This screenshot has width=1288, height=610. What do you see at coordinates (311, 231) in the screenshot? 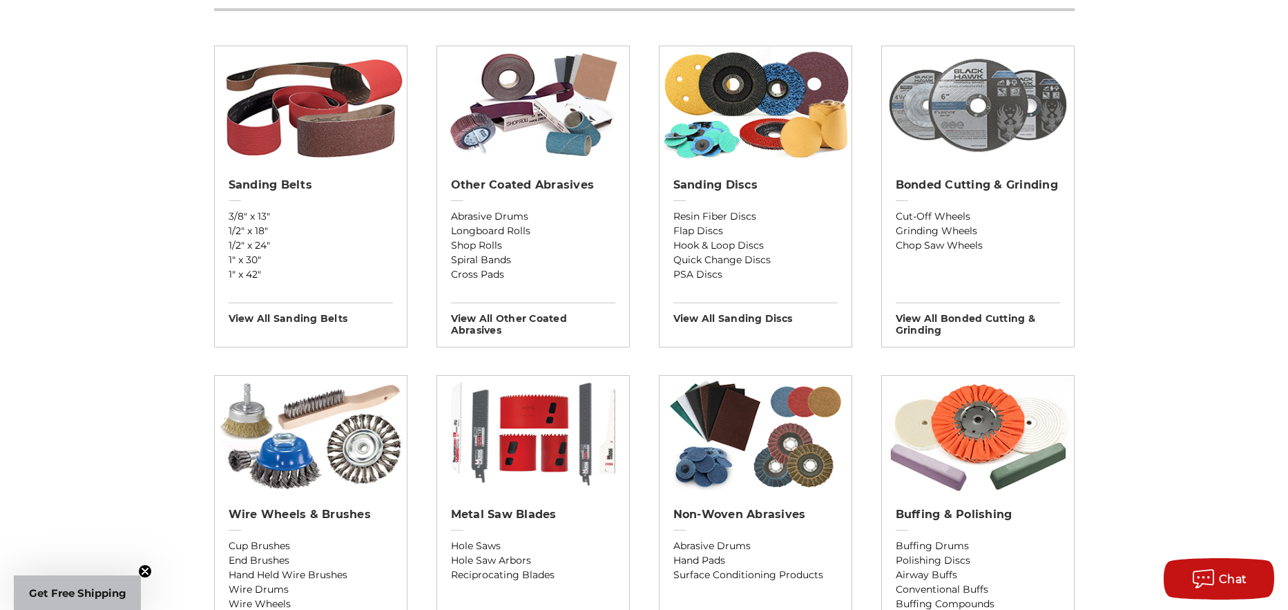
I see `a: 1/2" x 18"` at bounding box center [311, 231].